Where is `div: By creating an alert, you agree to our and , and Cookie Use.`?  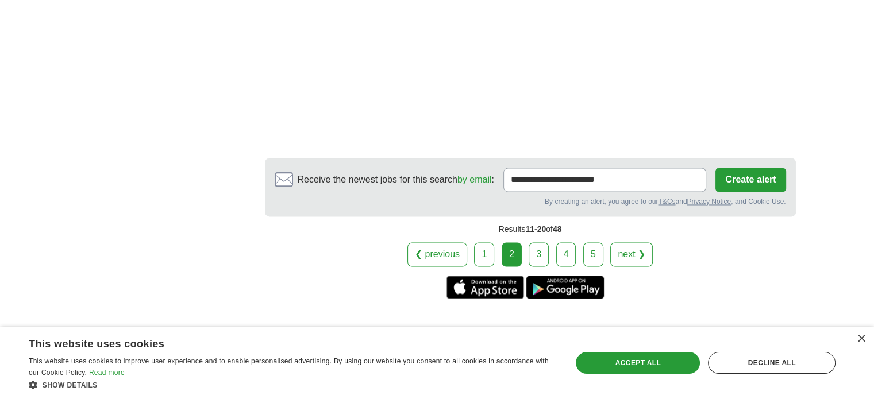 div: By creating an alert, you agree to our and , and Cookie Use. is located at coordinates (530, 202).